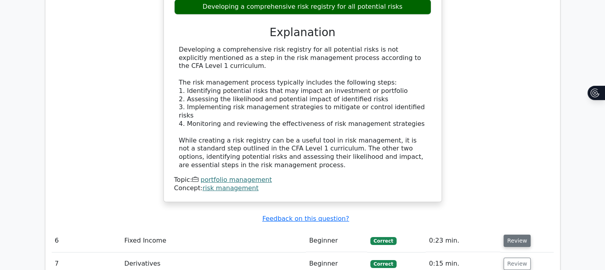 The width and height of the screenshot is (605, 270). I want to click on td: Fixed Income, so click(214, 241).